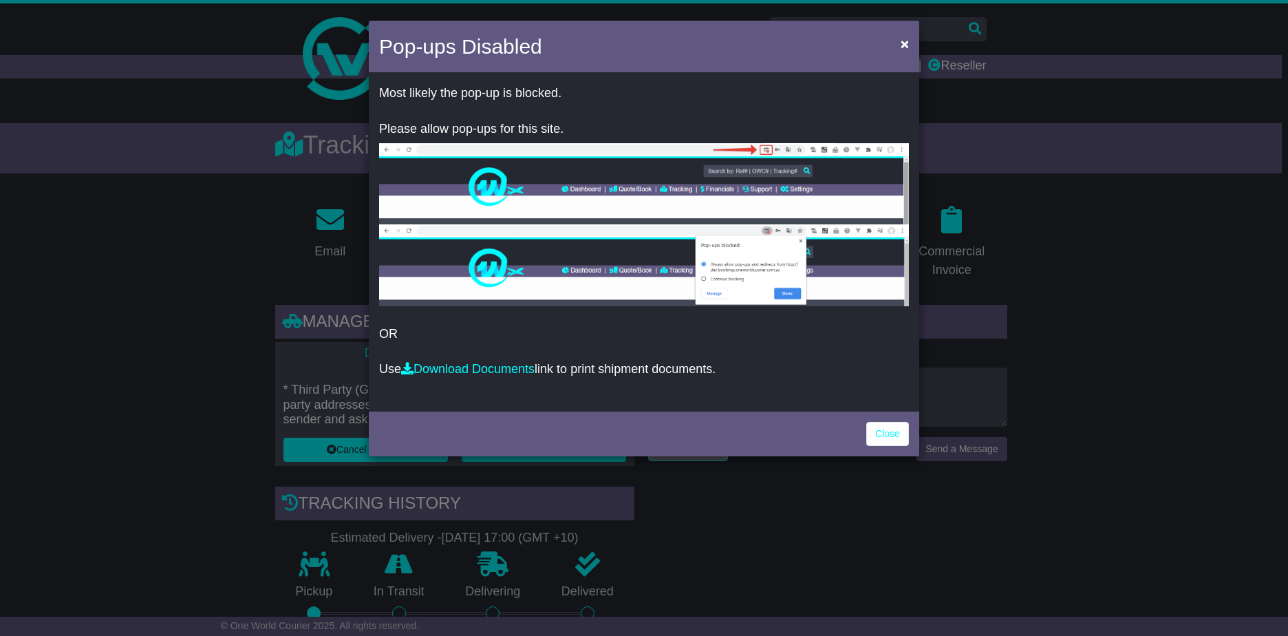  What do you see at coordinates (904, 43) in the screenshot?
I see `button: Close` at bounding box center [904, 43].